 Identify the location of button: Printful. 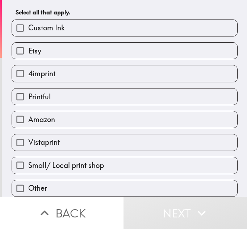
(124, 97).